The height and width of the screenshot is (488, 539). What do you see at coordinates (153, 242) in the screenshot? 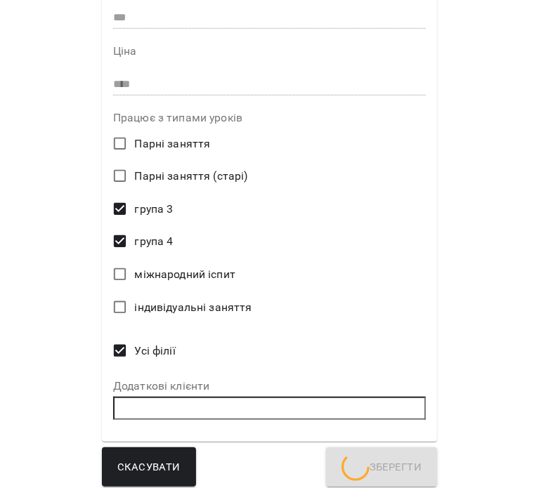
I see `span: група 4` at bounding box center [153, 242].